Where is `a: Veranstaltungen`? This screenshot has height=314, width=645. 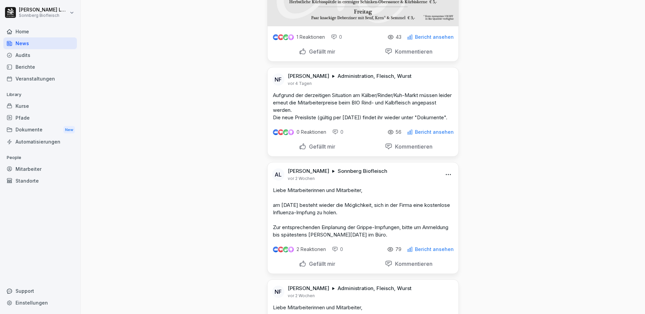
a: Veranstaltungen is located at coordinates (40, 79).